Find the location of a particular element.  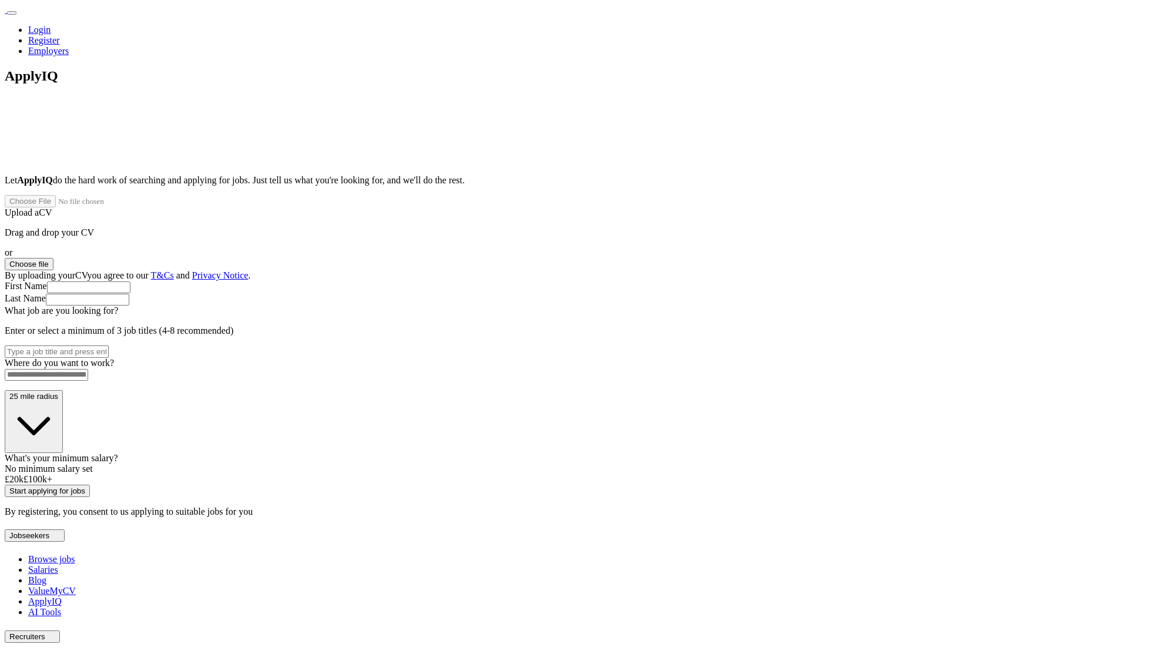

a: Blog is located at coordinates (37, 580).